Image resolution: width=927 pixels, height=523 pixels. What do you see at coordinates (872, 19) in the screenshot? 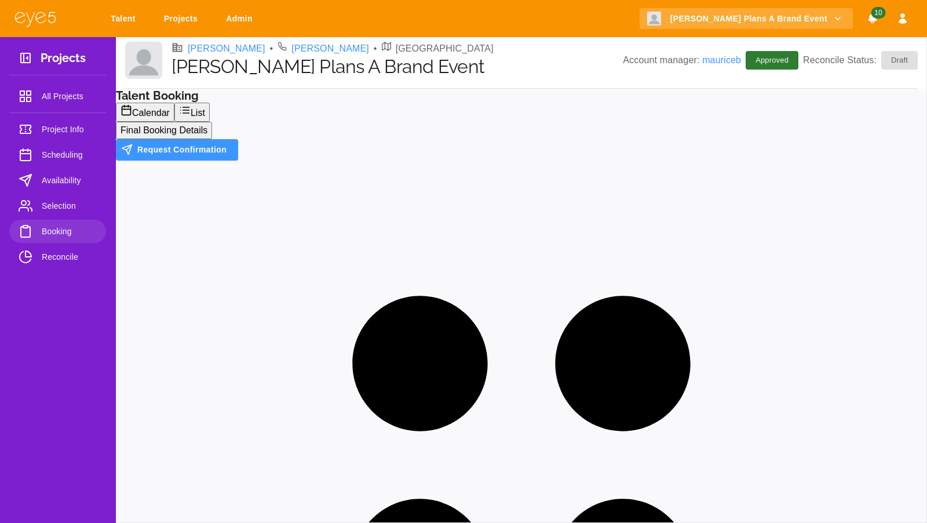
I see `button: Notifications` at bounding box center [872, 19].